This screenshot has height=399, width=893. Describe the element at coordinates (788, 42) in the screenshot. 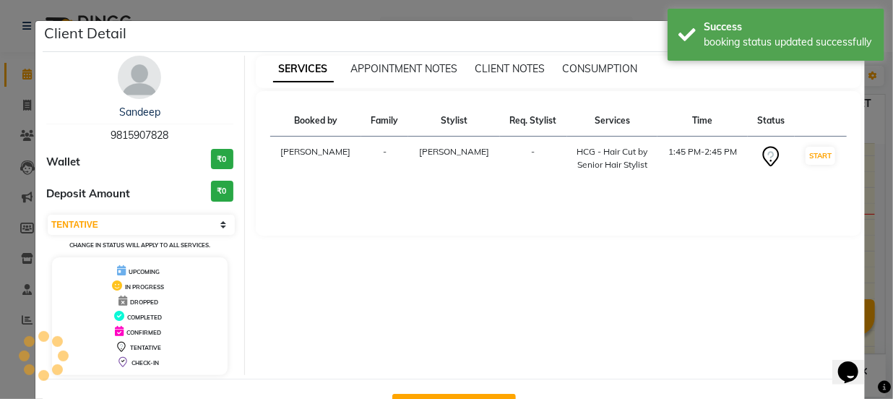

I see `div: booking status updated successfully` at that location.